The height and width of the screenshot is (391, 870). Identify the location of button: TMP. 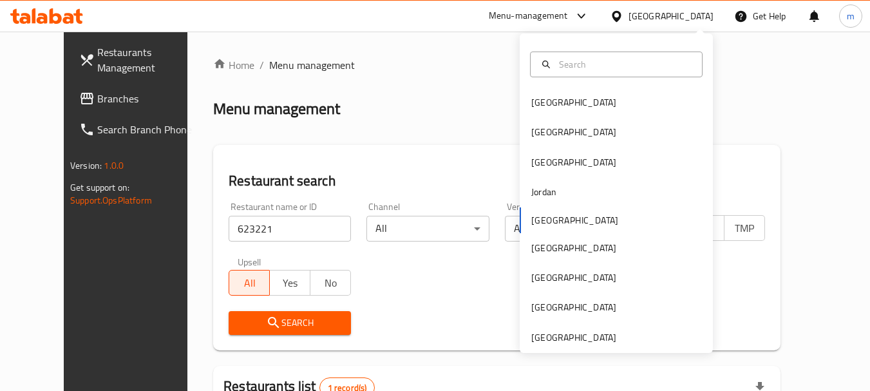
(745, 228).